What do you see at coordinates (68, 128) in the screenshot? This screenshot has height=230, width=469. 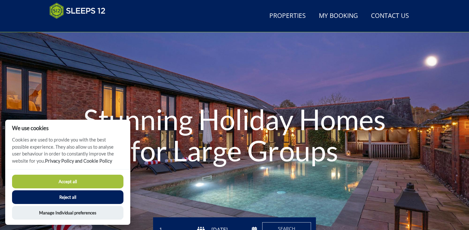 I see `h2: We use cookies` at bounding box center [68, 128].